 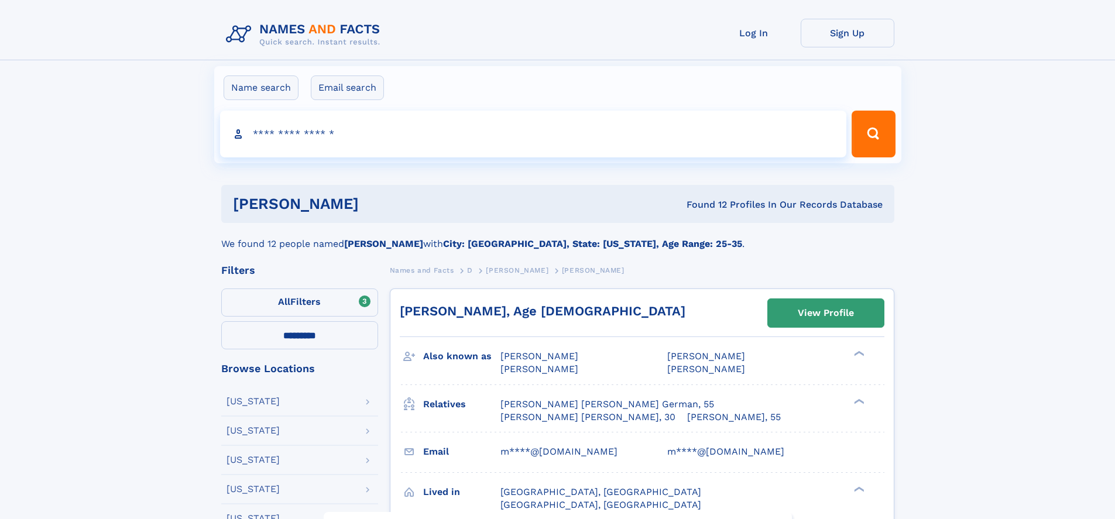 I want to click on span: D, so click(x=470, y=270).